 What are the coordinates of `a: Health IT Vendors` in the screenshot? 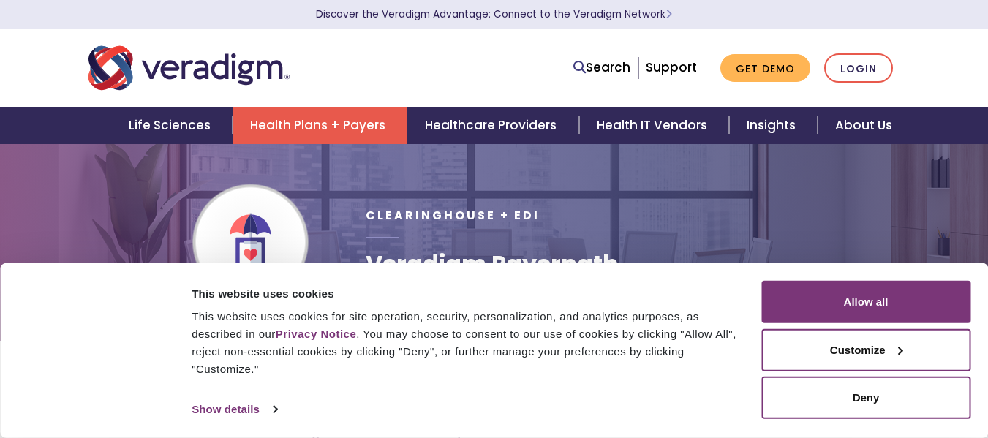 It's located at (654, 125).